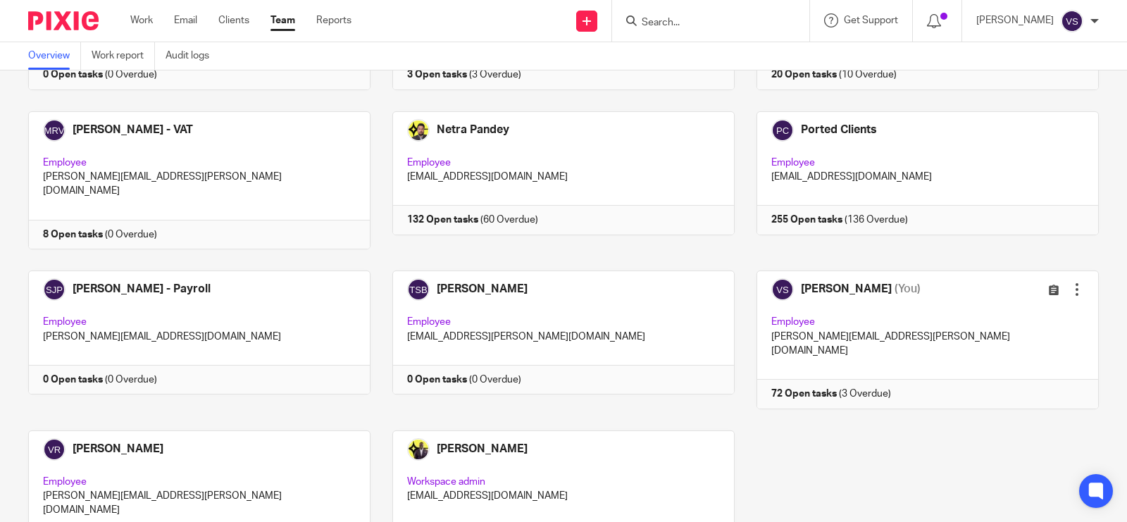 The width and height of the screenshot is (1127, 522). I want to click on a: Overview, so click(54, 56).